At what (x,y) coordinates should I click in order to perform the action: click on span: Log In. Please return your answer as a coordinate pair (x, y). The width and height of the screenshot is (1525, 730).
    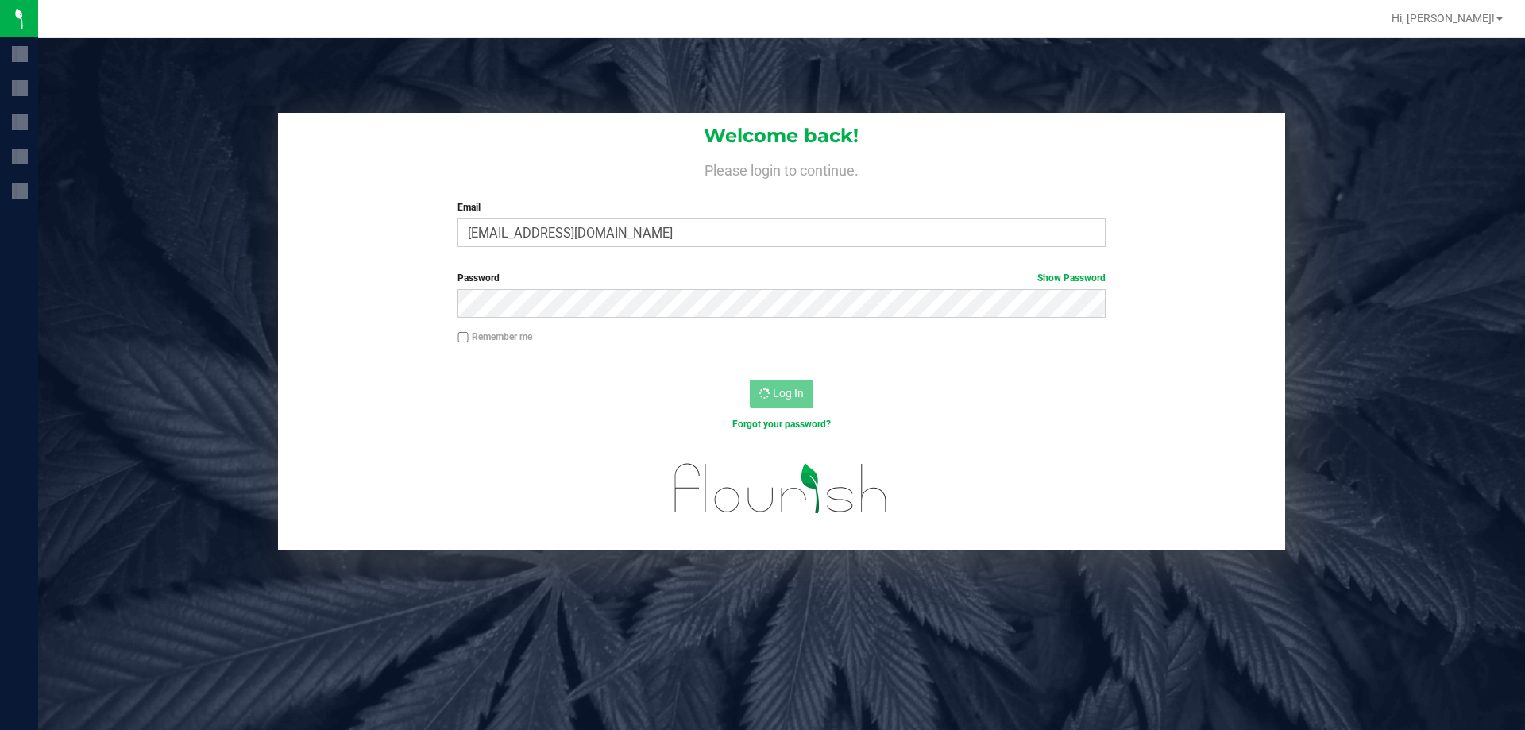
    Looking at the image, I should click on (788, 393).